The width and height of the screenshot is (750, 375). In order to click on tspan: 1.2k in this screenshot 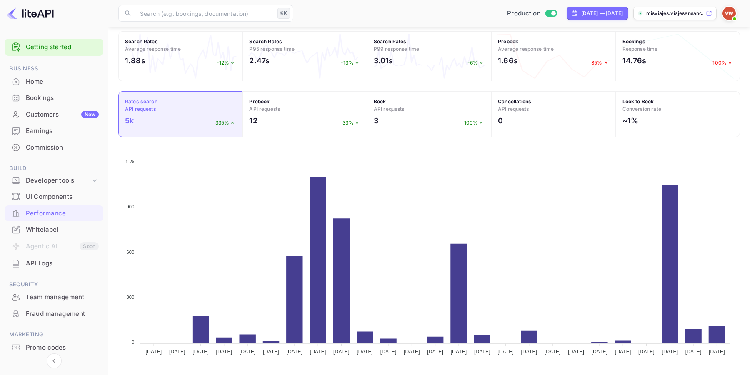, I will do `click(130, 162)`.